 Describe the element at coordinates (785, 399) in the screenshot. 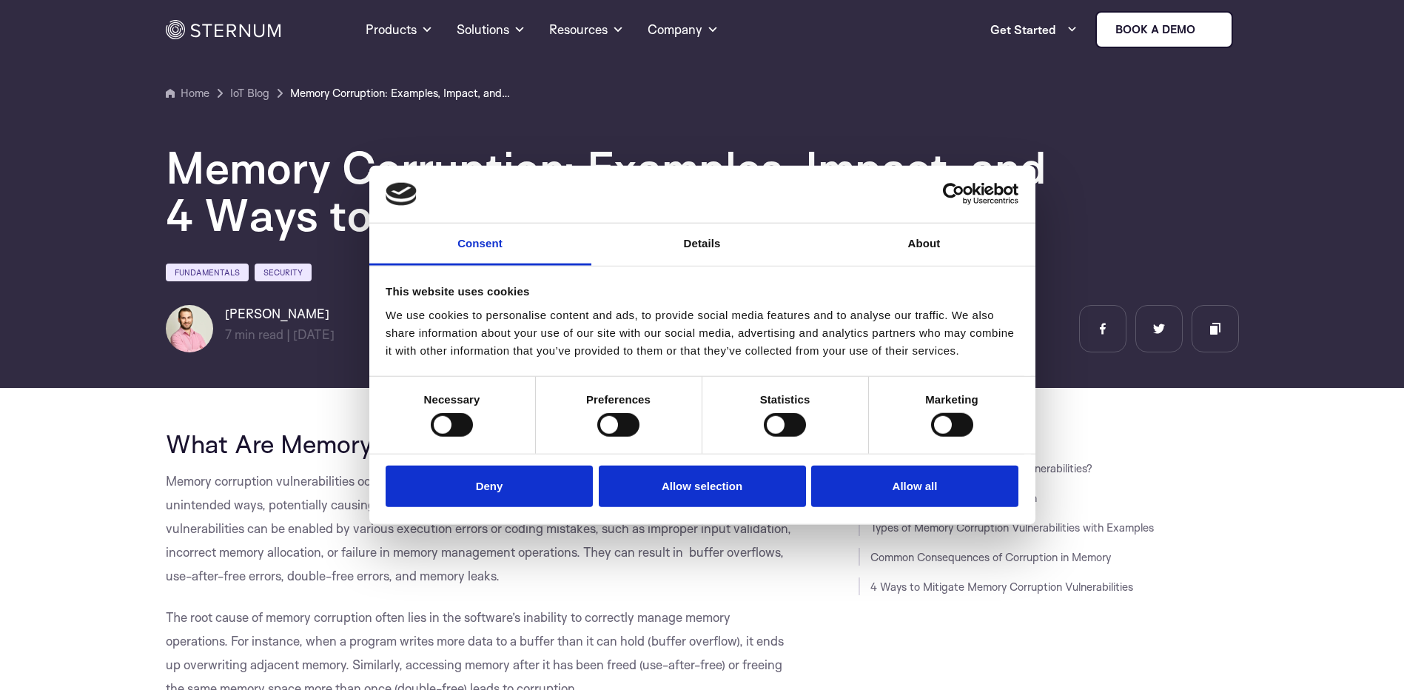

I see `strong: Statistics` at that location.